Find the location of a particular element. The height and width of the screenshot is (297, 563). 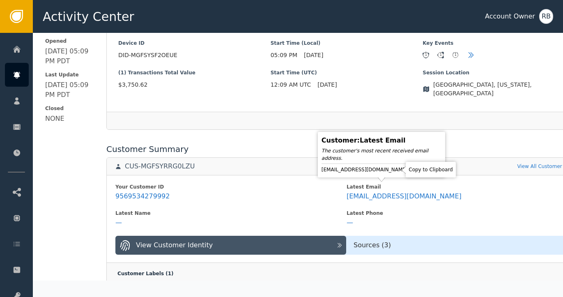

div: Latest Name is located at coordinates (231, 213).